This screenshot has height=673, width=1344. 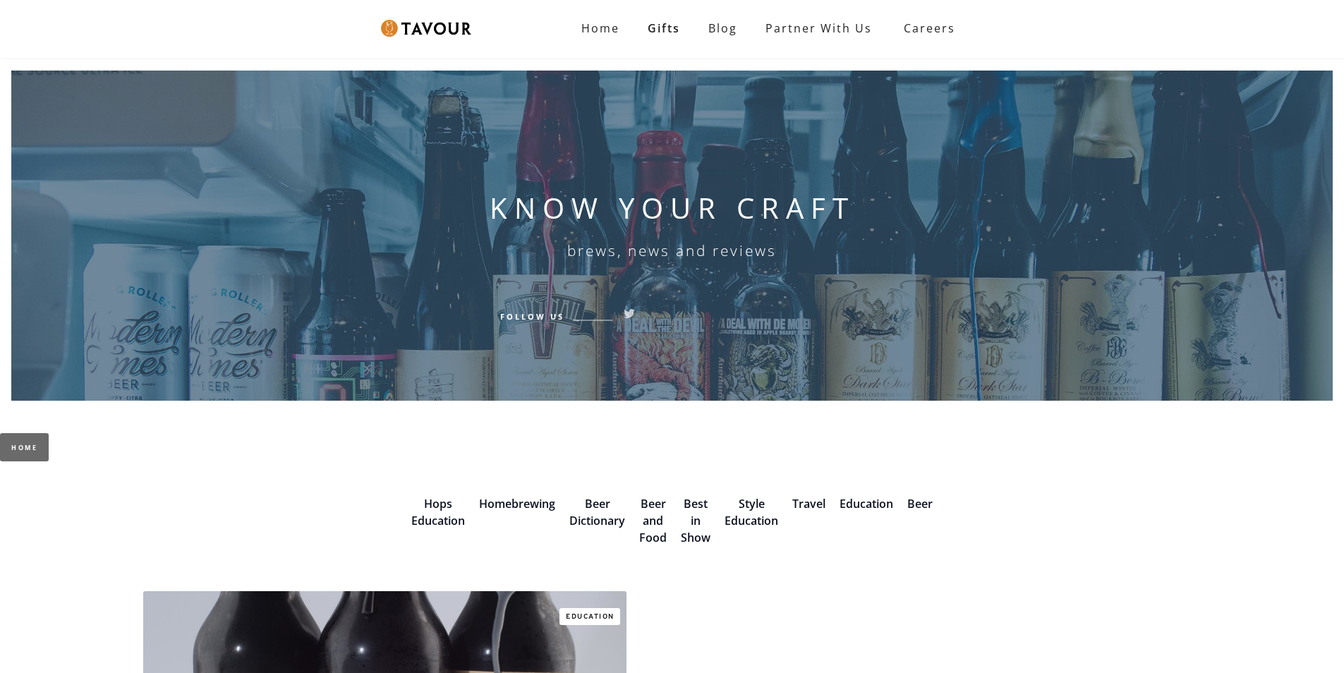 I want to click on strong: Careers, so click(x=929, y=28).